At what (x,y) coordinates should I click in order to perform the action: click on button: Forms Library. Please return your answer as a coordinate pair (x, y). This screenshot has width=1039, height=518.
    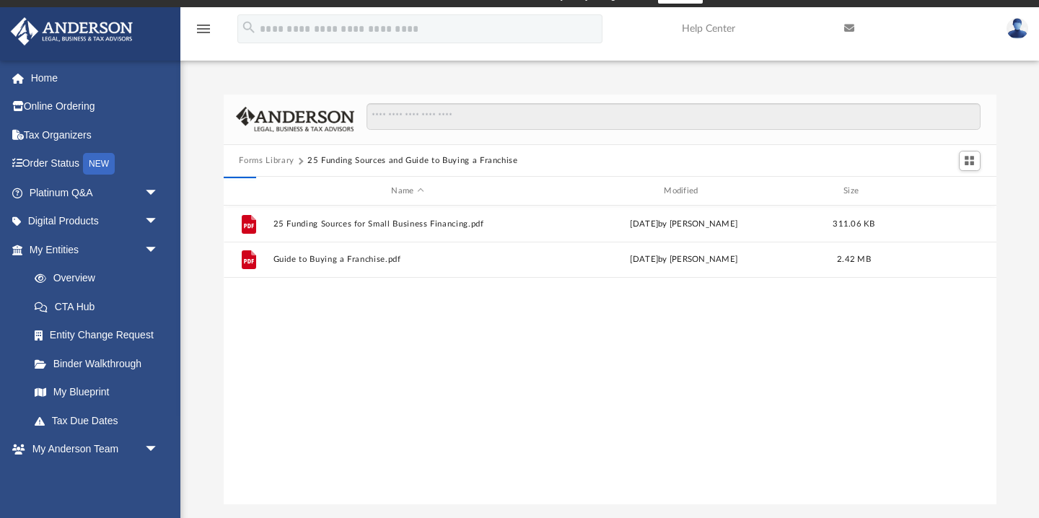
    Looking at the image, I should click on (266, 161).